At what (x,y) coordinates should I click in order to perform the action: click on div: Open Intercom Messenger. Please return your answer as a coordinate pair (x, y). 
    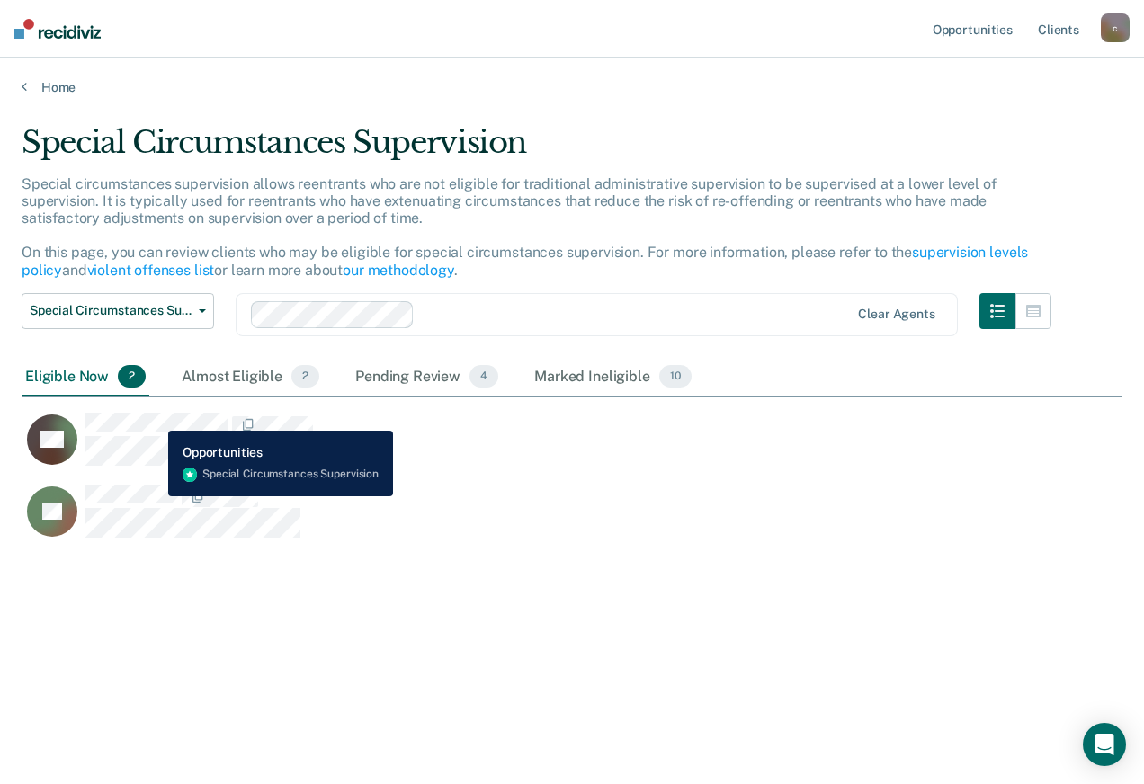
    Looking at the image, I should click on (1104, 745).